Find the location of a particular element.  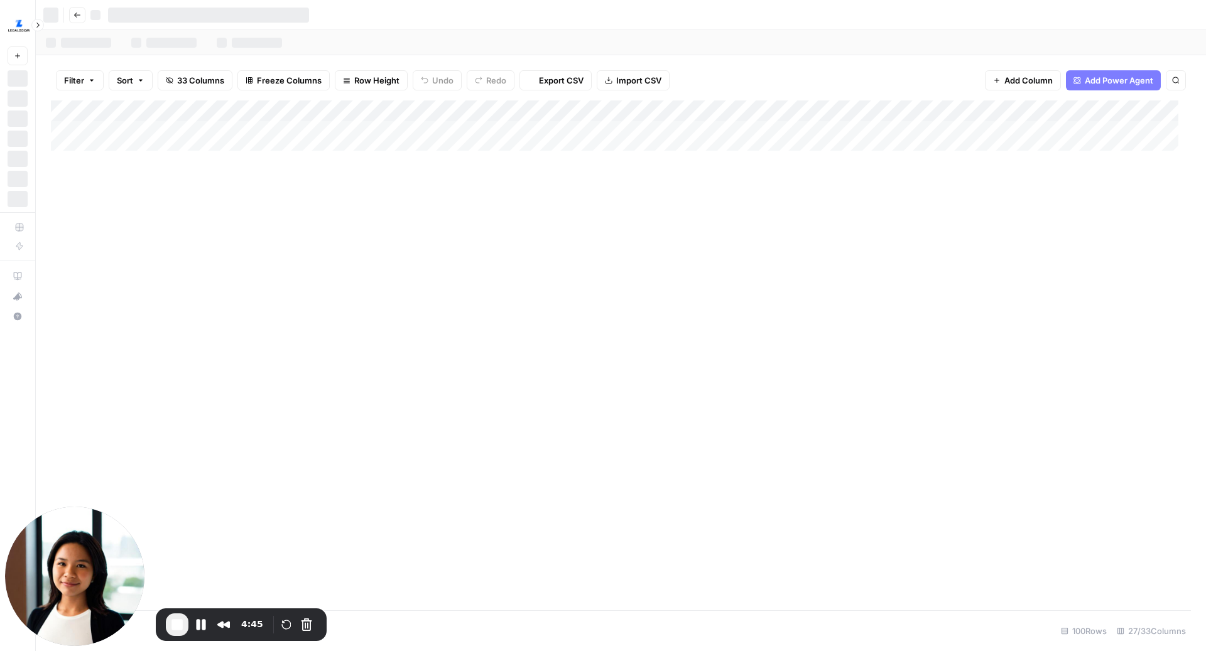

a: AirOps Academy is located at coordinates (18, 276).